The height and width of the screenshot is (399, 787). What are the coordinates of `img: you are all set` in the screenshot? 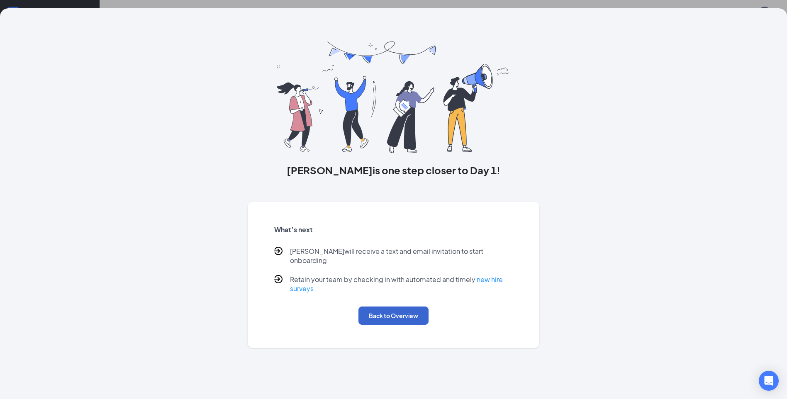 It's located at (393, 97).